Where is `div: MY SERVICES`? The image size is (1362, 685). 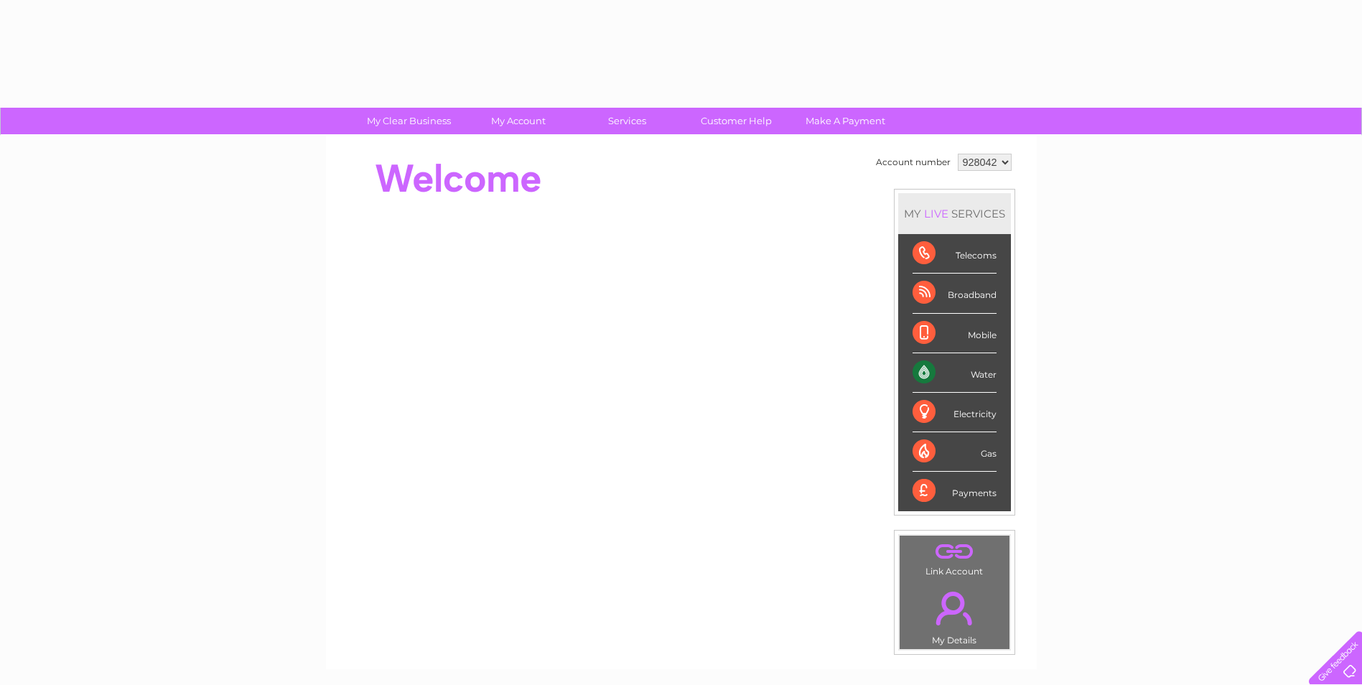 div: MY SERVICES is located at coordinates (954, 213).